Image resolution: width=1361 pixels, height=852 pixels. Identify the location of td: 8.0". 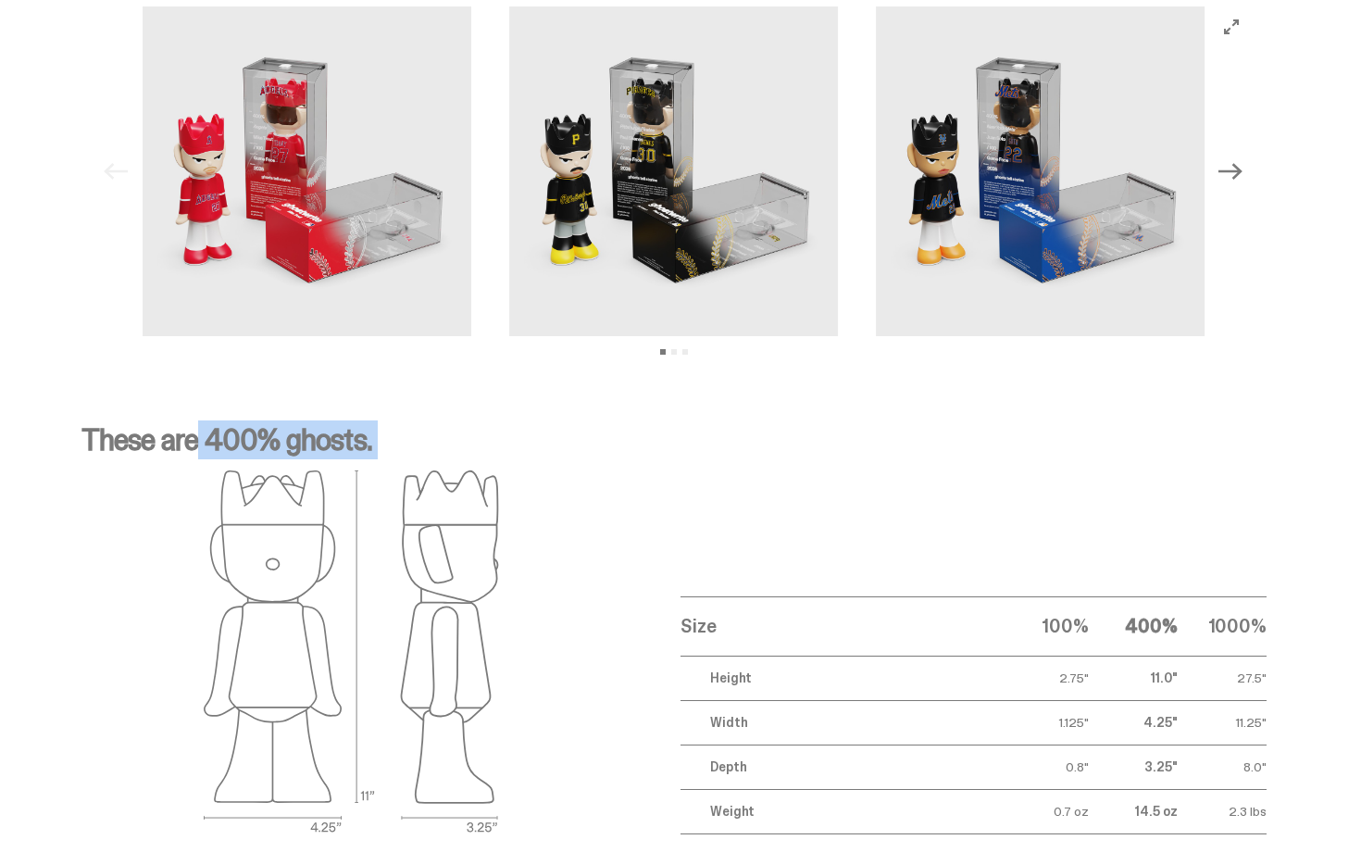
(1222, 767).